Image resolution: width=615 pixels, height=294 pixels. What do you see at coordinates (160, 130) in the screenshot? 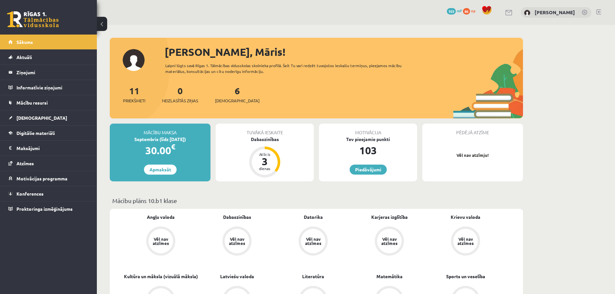
I see `div: Mācību maksa` at bounding box center [160, 130].